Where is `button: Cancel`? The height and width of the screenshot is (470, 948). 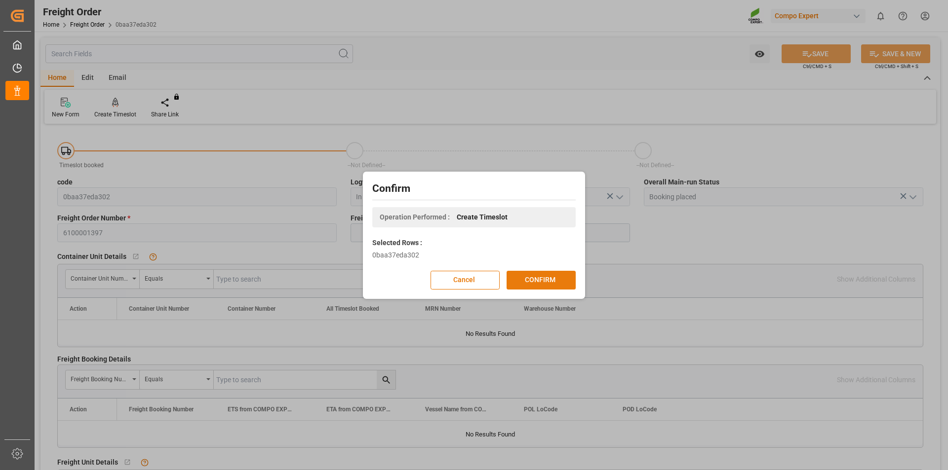 button: Cancel is located at coordinates (465, 280).